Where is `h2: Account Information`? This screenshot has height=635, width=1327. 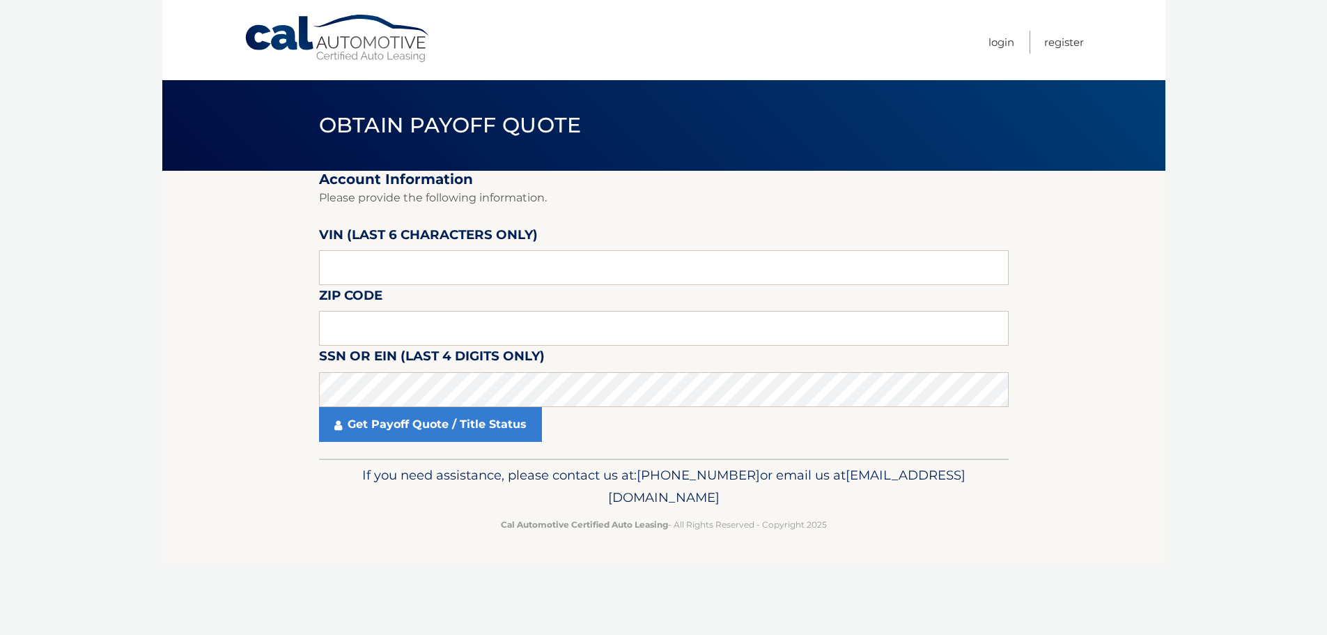 h2: Account Information is located at coordinates (664, 179).